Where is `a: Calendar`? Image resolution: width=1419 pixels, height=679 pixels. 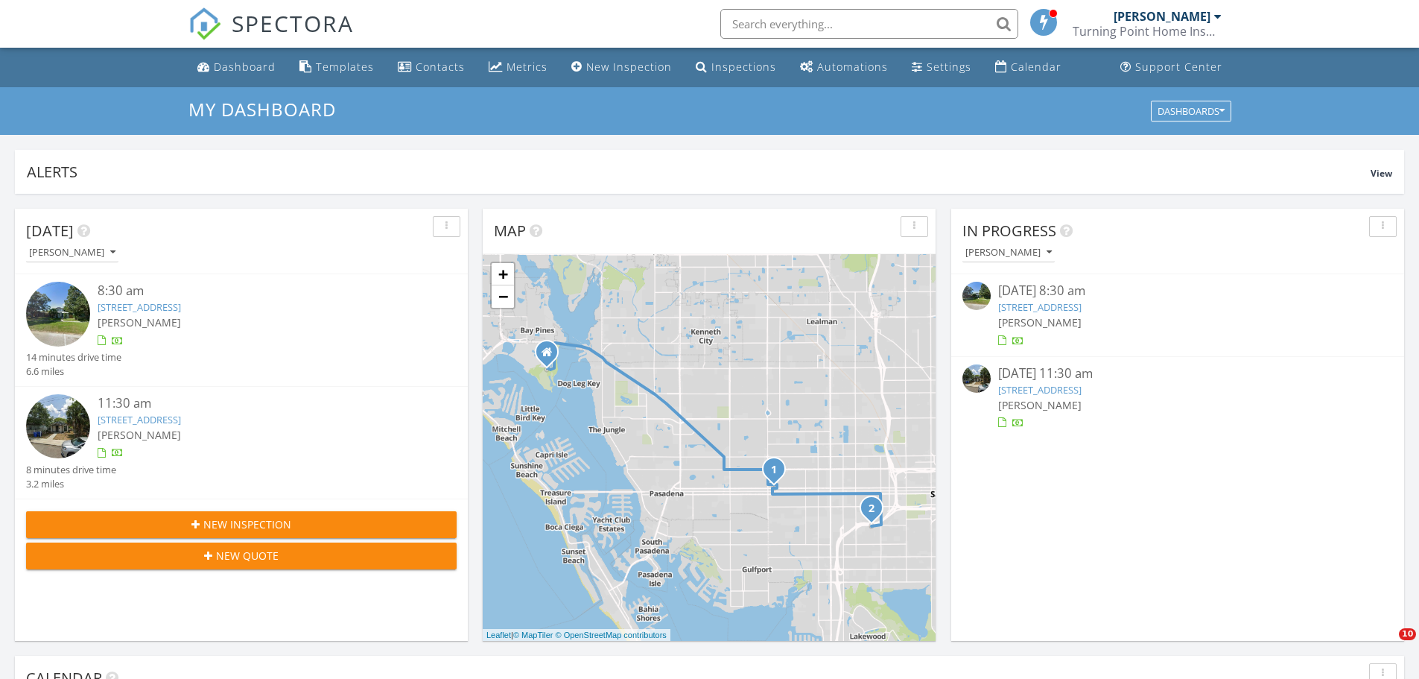 a: Calendar is located at coordinates (1028, 67).